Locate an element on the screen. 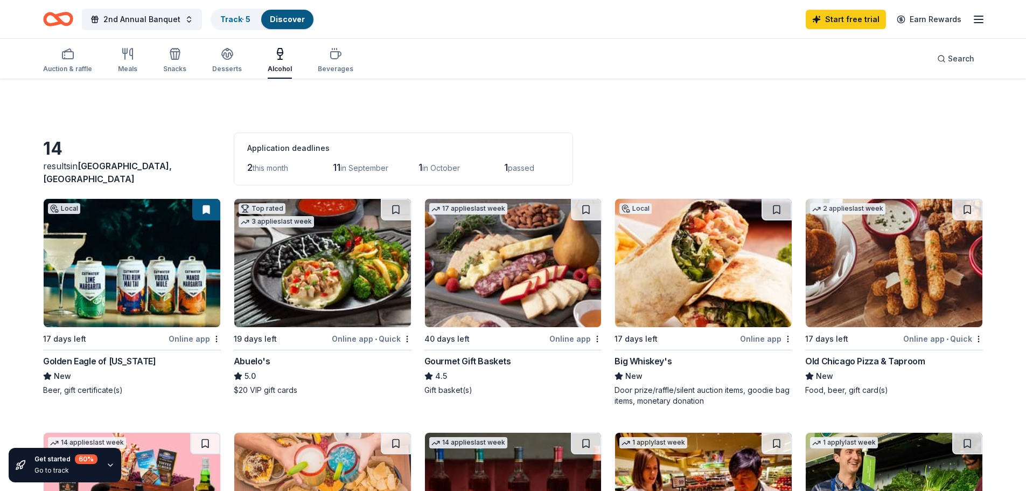  span: in is located at coordinates (107, 172).